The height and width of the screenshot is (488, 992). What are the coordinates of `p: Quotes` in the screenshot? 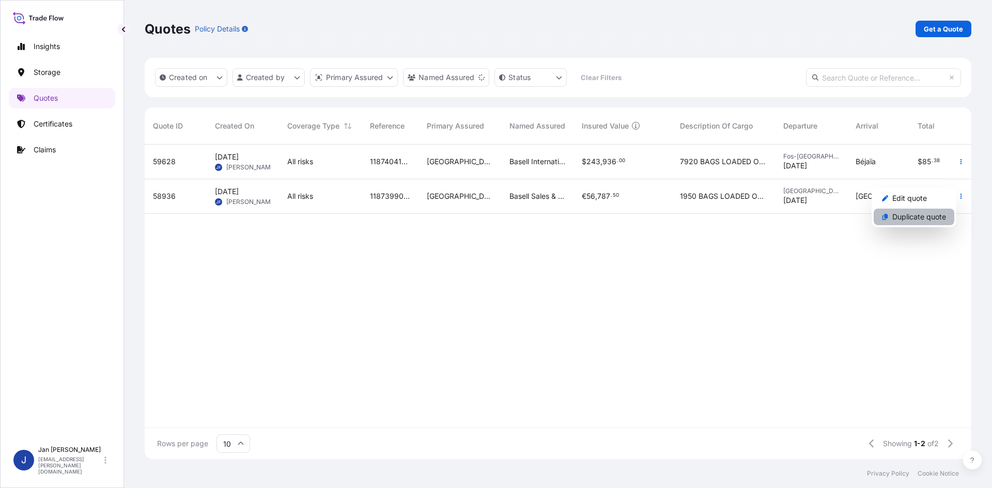 It's located at (167, 29).